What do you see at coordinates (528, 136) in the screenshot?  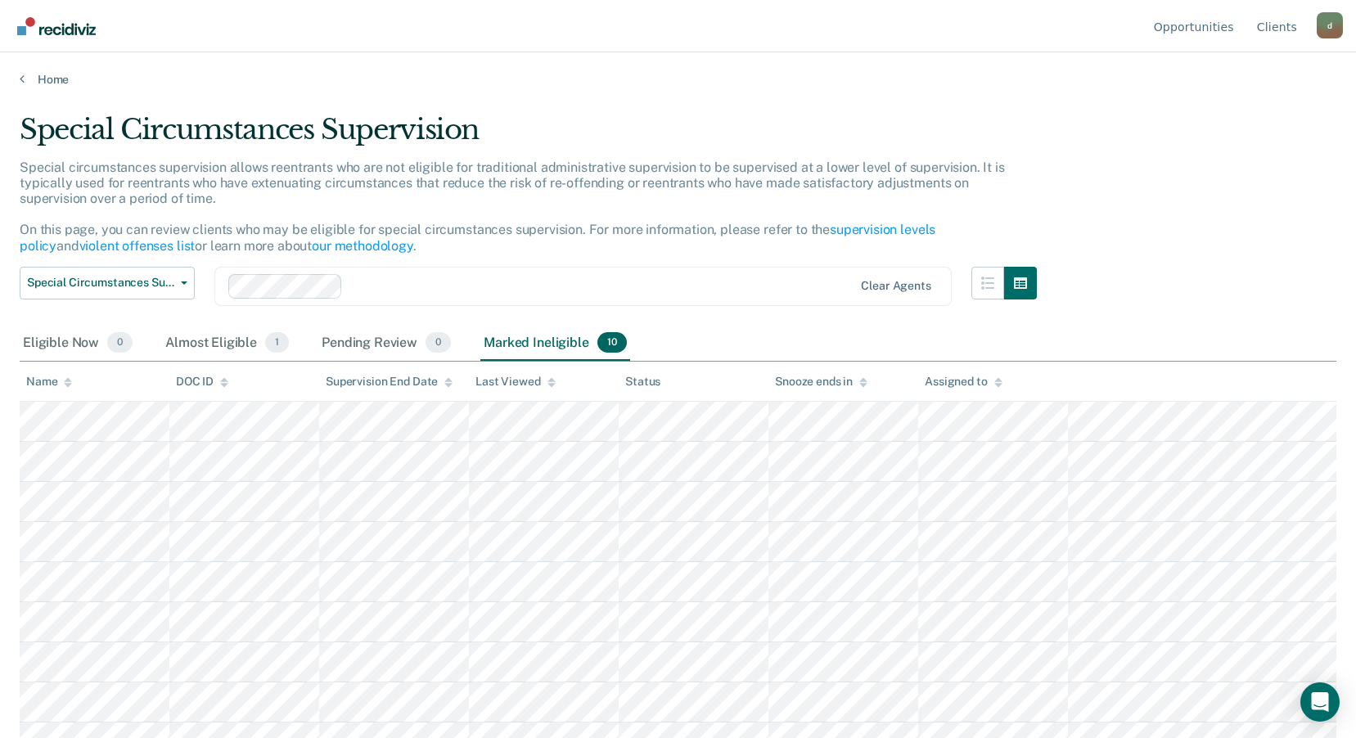 I see `div: Special Circumstances Supervision` at bounding box center [528, 136].